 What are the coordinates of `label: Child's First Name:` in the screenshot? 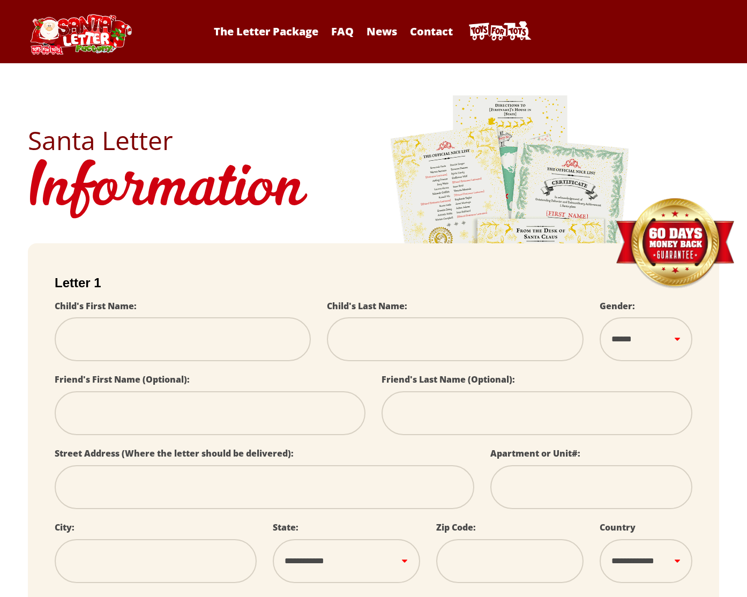 It's located at (95, 306).